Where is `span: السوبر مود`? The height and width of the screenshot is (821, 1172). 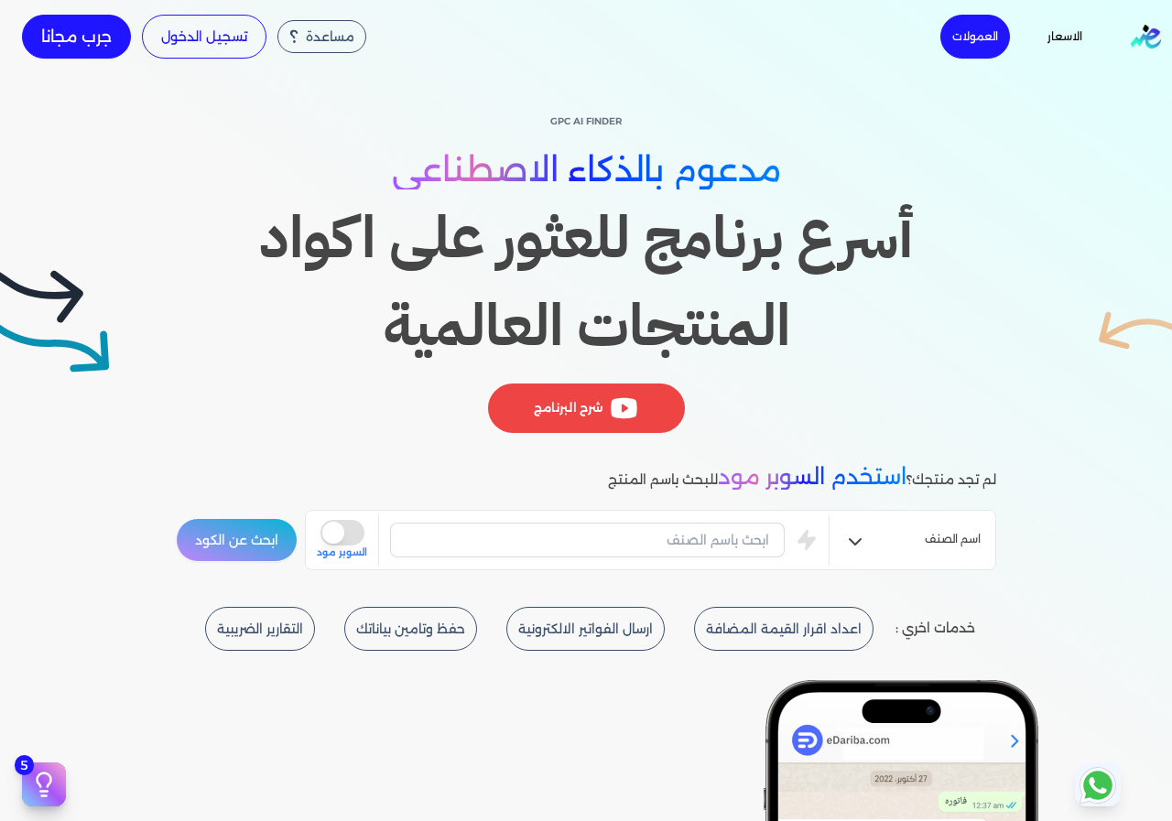
span: السوبر مود is located at coordinates (342, 553).